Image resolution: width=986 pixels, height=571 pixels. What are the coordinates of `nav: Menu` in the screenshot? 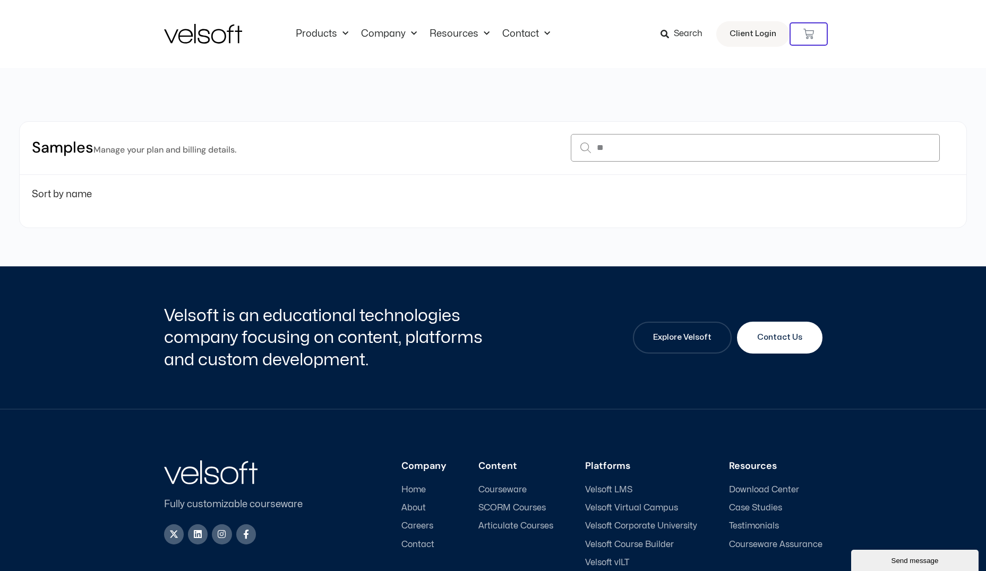 It's located at (423, 34).